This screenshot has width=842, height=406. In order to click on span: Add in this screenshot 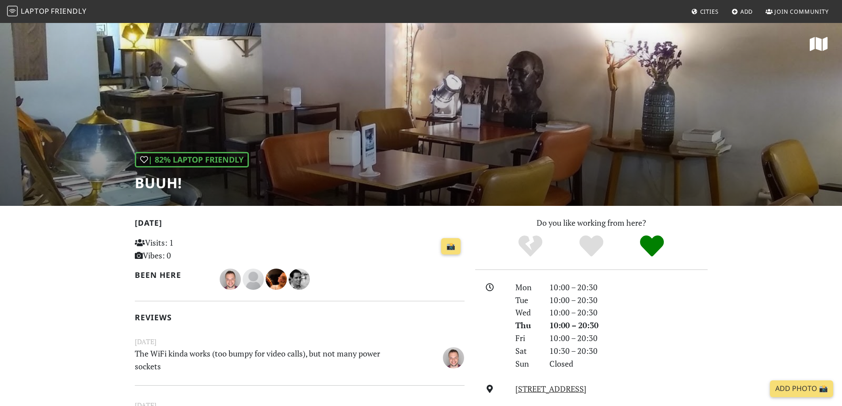, I will do `click(747, 11)`.